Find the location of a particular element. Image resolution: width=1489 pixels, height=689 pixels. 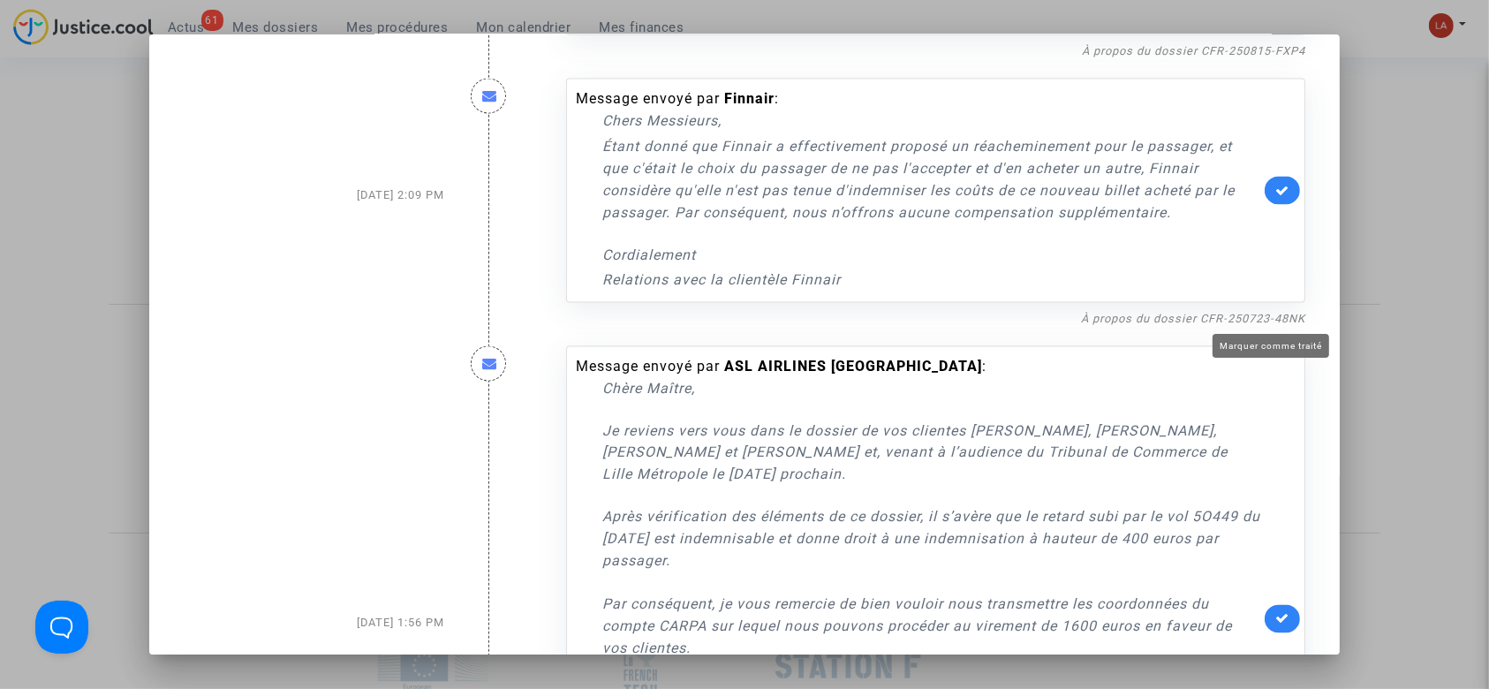

i: Cordialement is located at coordinates (649, 254).